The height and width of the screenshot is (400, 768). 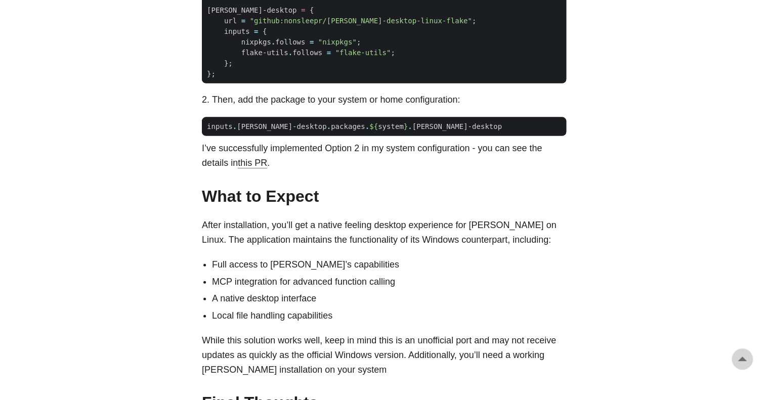 What do you see at coordinates (391, 127) in the screenshot?
I see `span: system` at bounding box center [391, 127].